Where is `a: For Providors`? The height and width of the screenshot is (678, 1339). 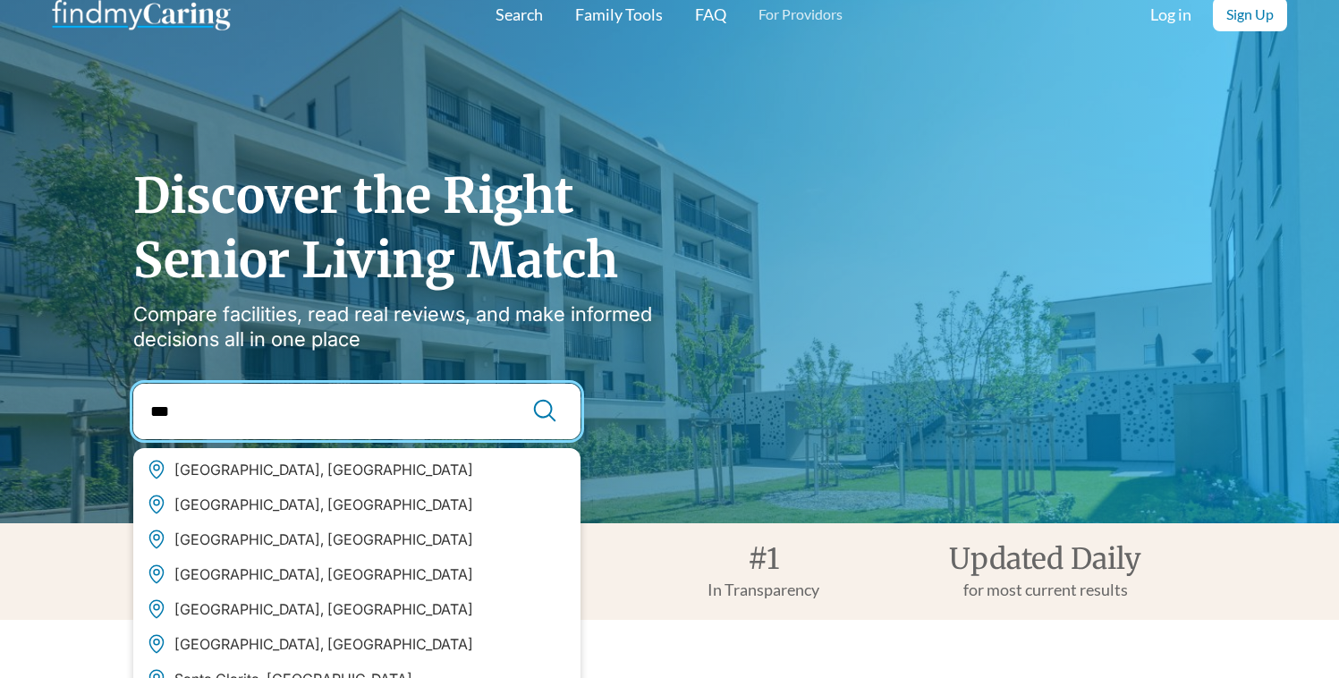 a: For Providors is located at coordinates (801, 14).